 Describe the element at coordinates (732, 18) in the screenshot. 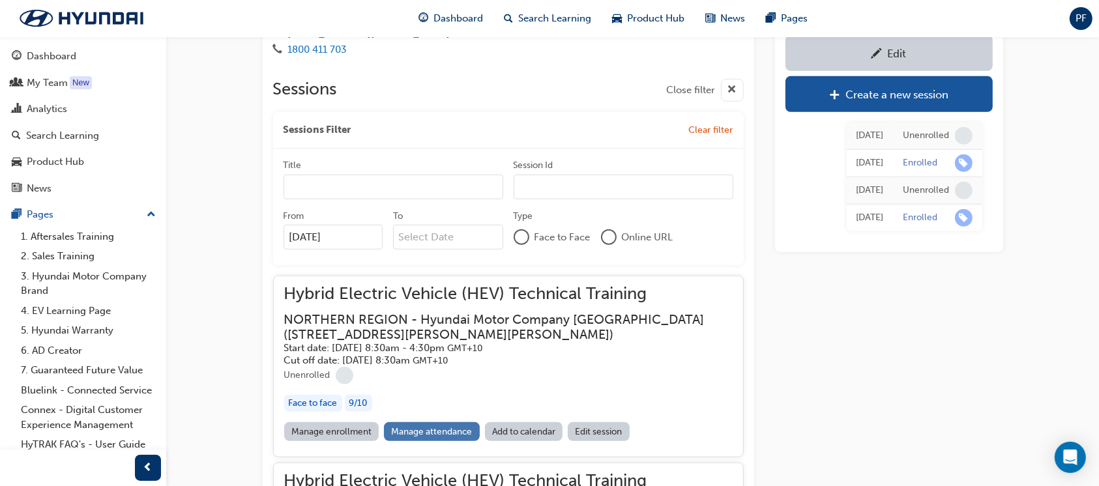

I see `span: News` at that location.